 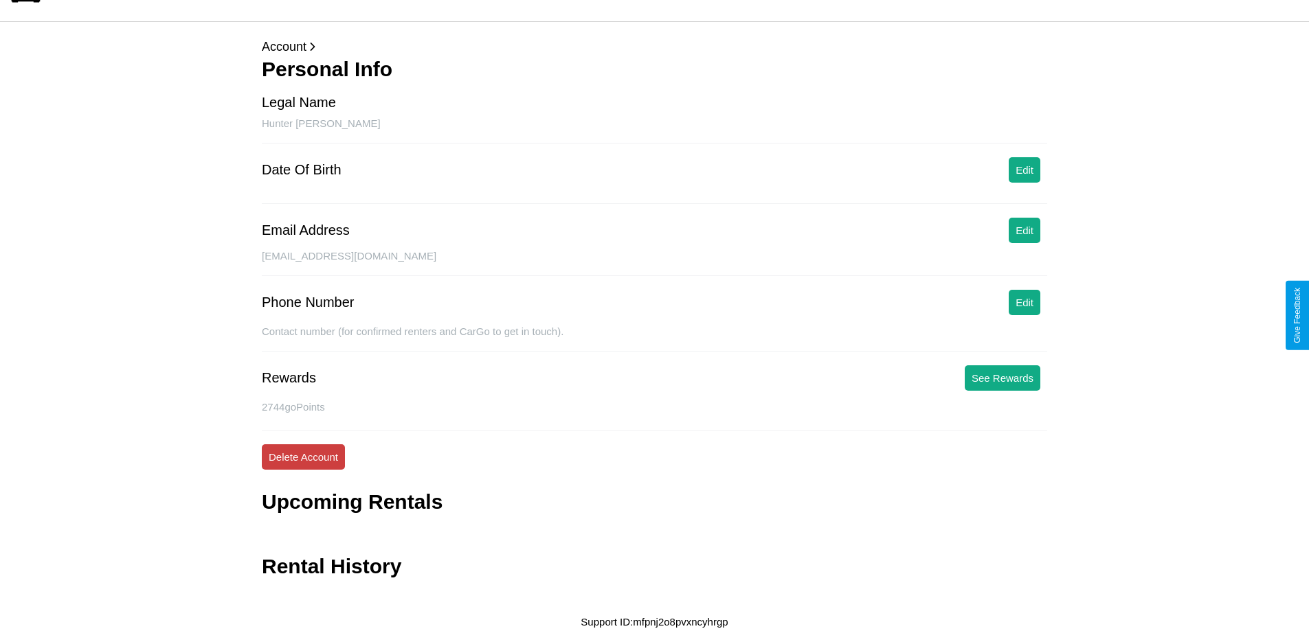 I want to click on div: Date Of Birth, so click(x=302, y=170).